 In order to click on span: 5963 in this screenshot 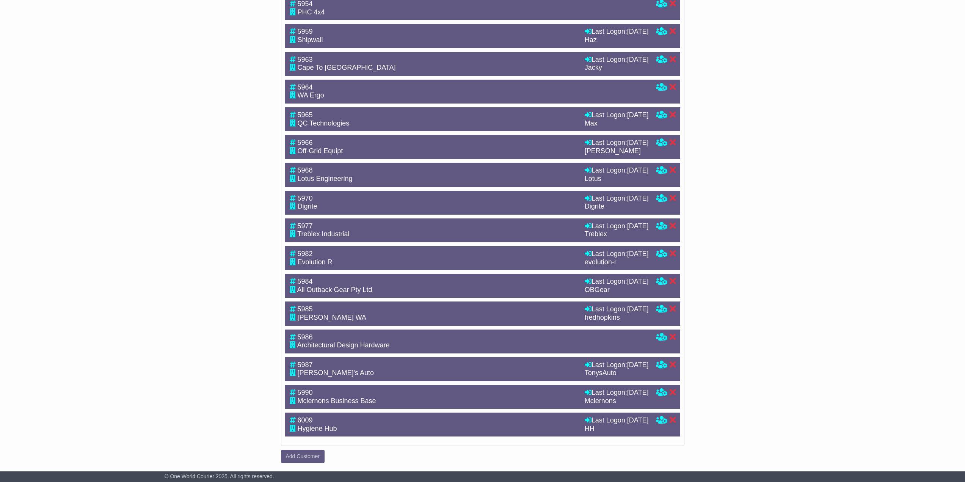, I will do `click(305, 60)`.